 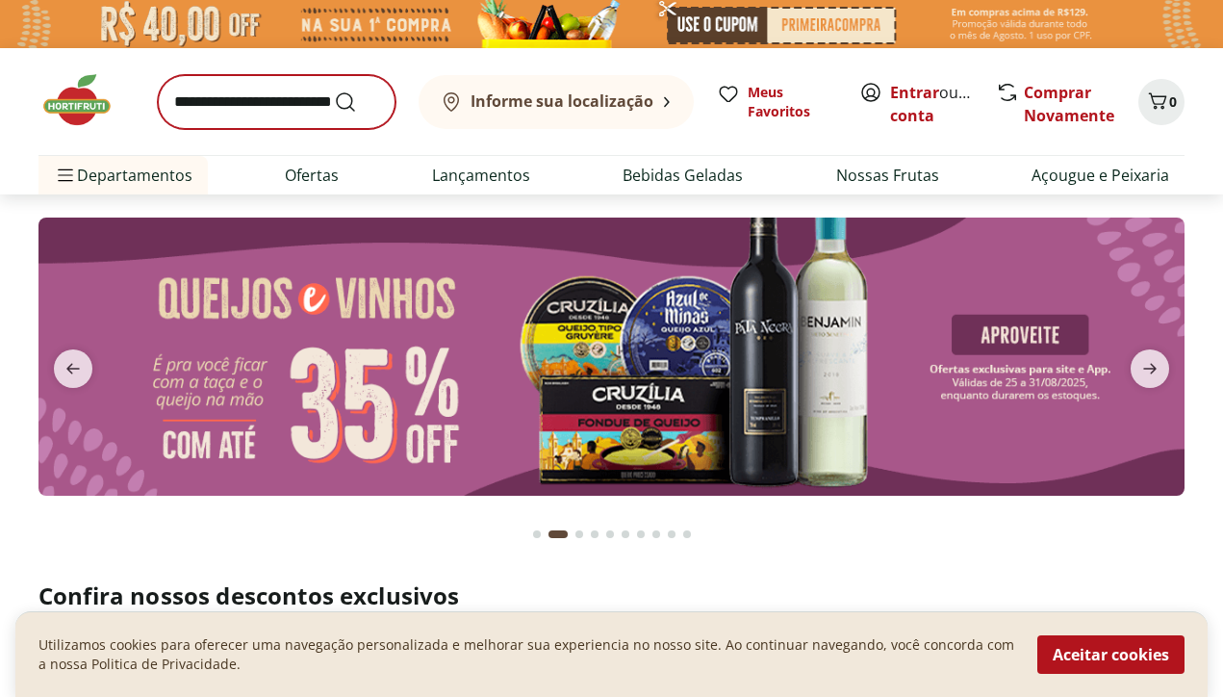 I want to click on img: queijos e vinhos, so click(x=611, y=356).